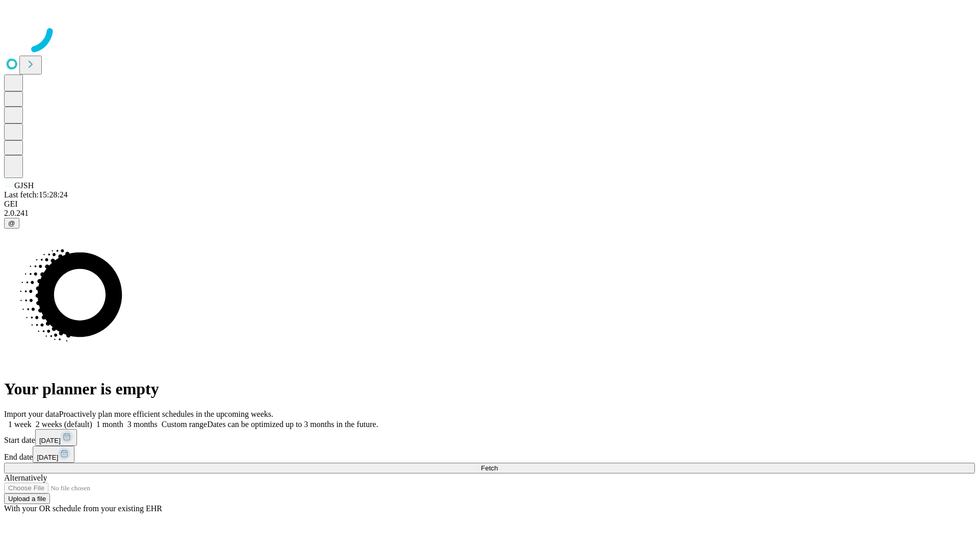 Image resolution: width=979 pixels, height=551 pixels. I want to click on span: With your OR schedule from your existing EHR, so click(83, 508).